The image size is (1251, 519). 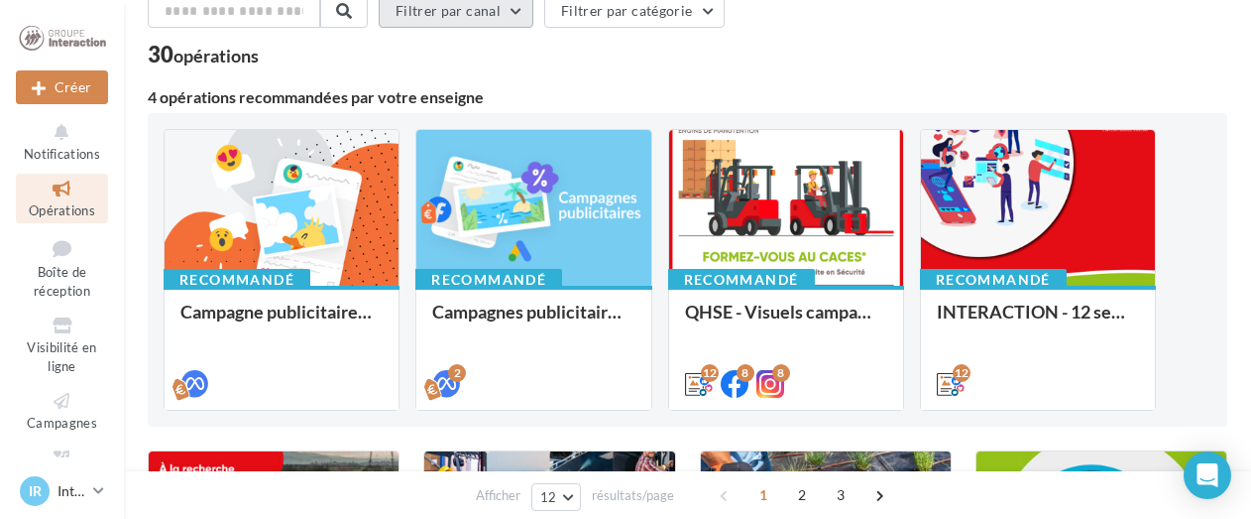 I want to click on span: 12, so click(x=548, y=497).